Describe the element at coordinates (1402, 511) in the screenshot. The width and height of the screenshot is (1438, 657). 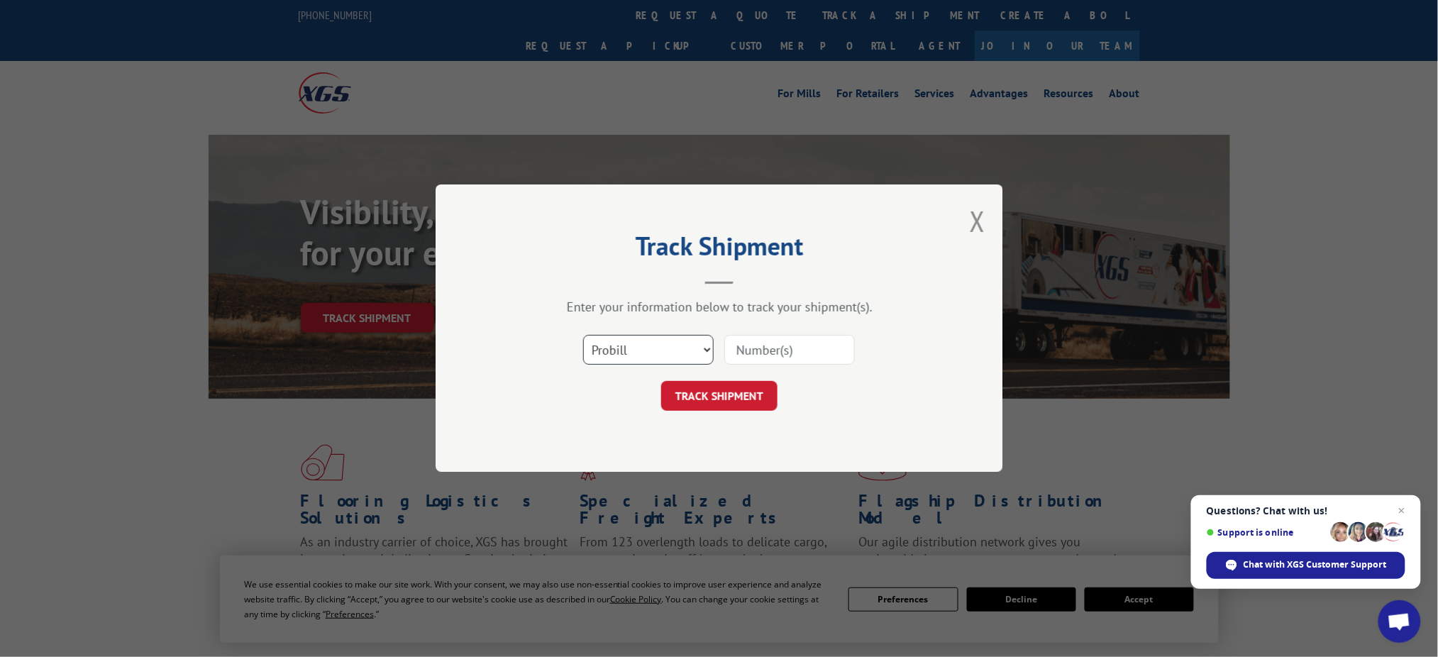
I see `span: Close chat` at that location.